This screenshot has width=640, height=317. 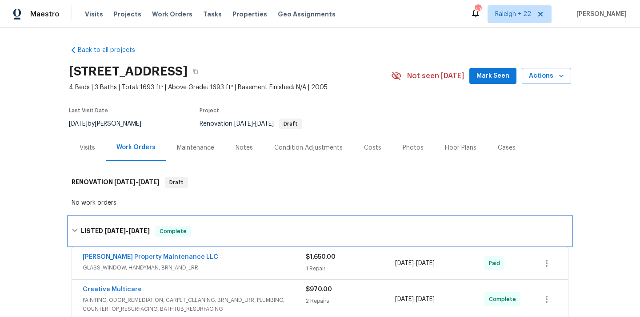 I want to click on button: Actions, so click(x=546, y=76).